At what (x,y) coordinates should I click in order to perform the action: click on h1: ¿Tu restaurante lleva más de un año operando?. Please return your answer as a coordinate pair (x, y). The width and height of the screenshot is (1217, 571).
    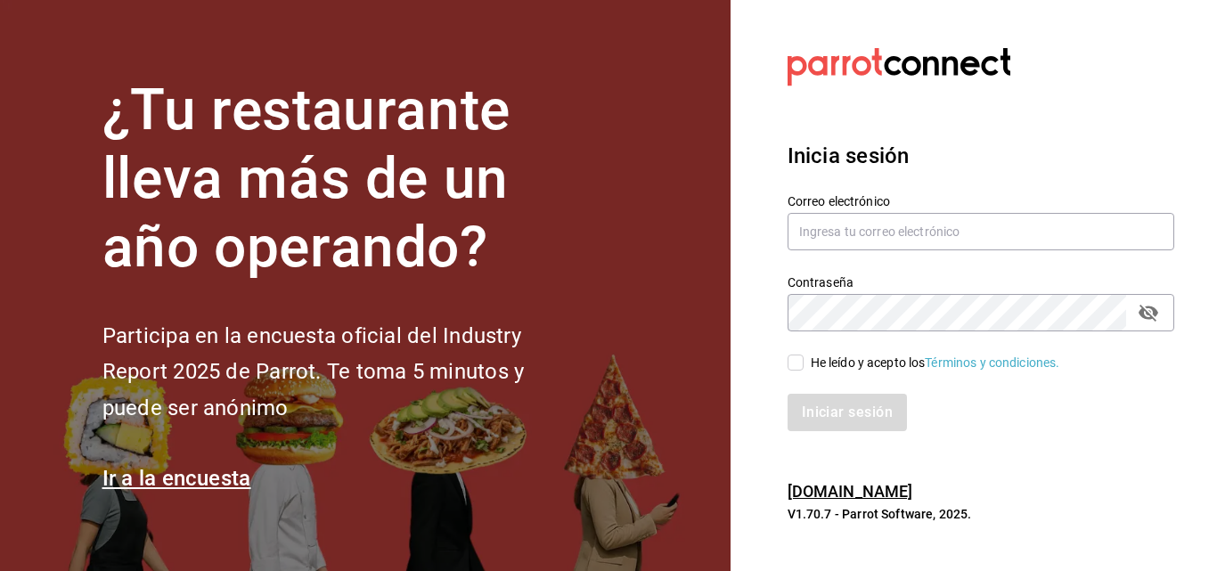
    Looking at the image, I should click on (343, 179).